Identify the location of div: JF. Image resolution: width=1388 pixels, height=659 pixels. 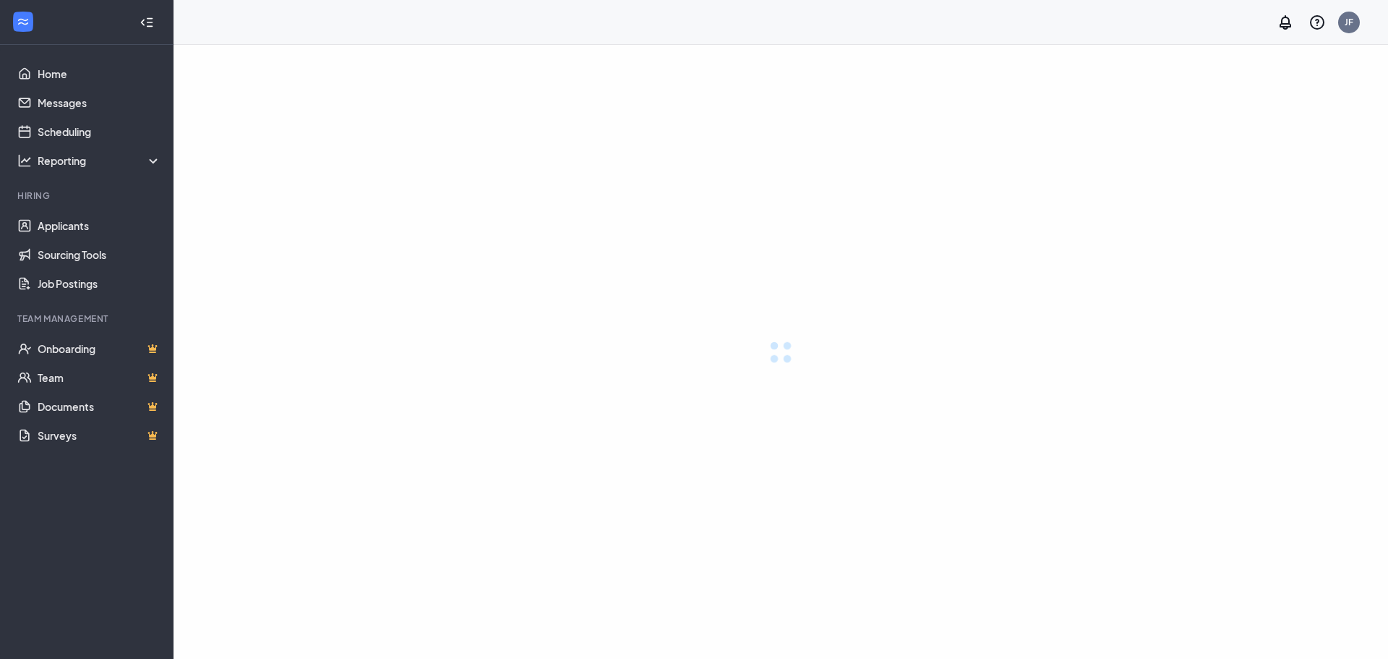
(1349, 22).